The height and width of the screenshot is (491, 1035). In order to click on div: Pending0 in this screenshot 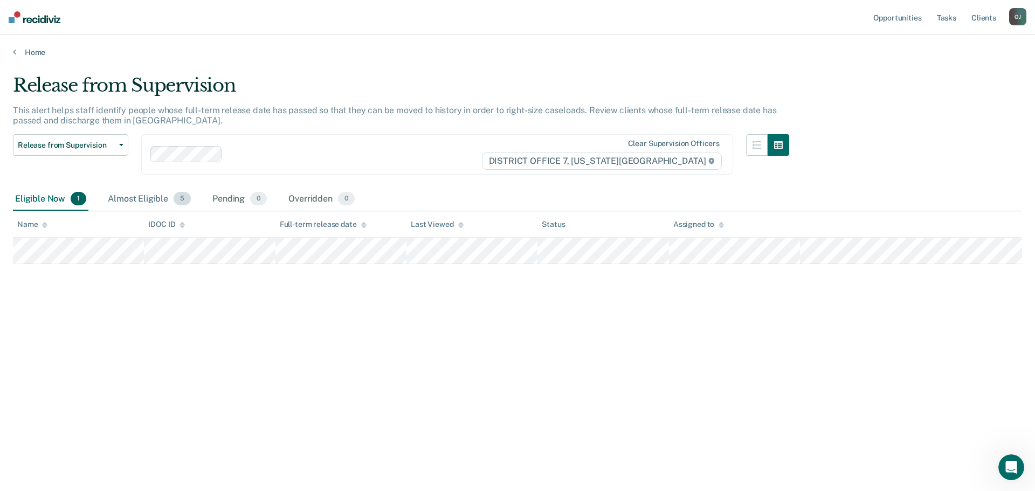, I will do `click(239, 199)`.